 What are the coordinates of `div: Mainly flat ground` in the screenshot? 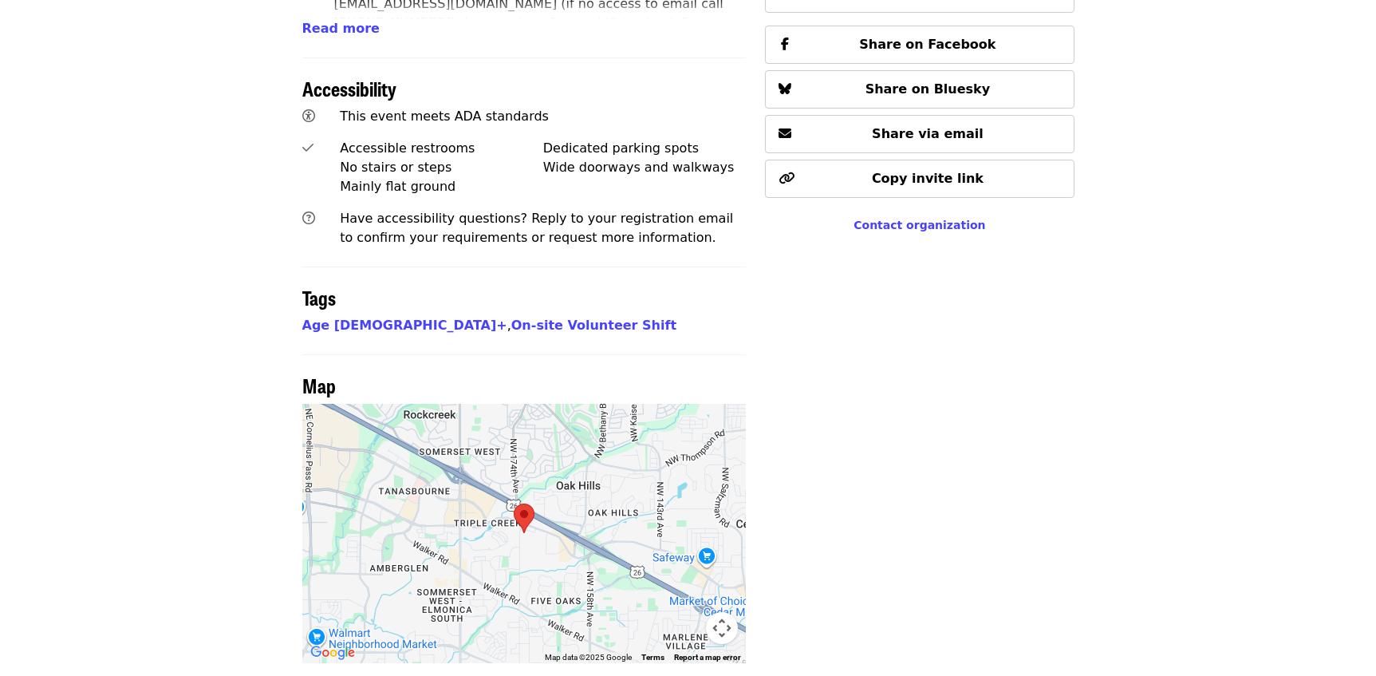 It's located at (441, 187).